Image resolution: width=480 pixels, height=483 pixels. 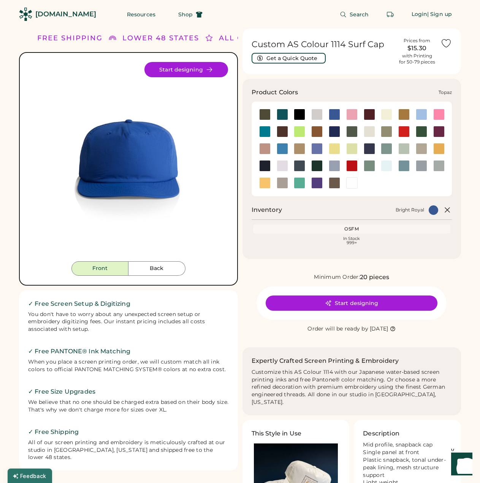 I want to click on div: Order will be ready by, so click(x=338, y=329).